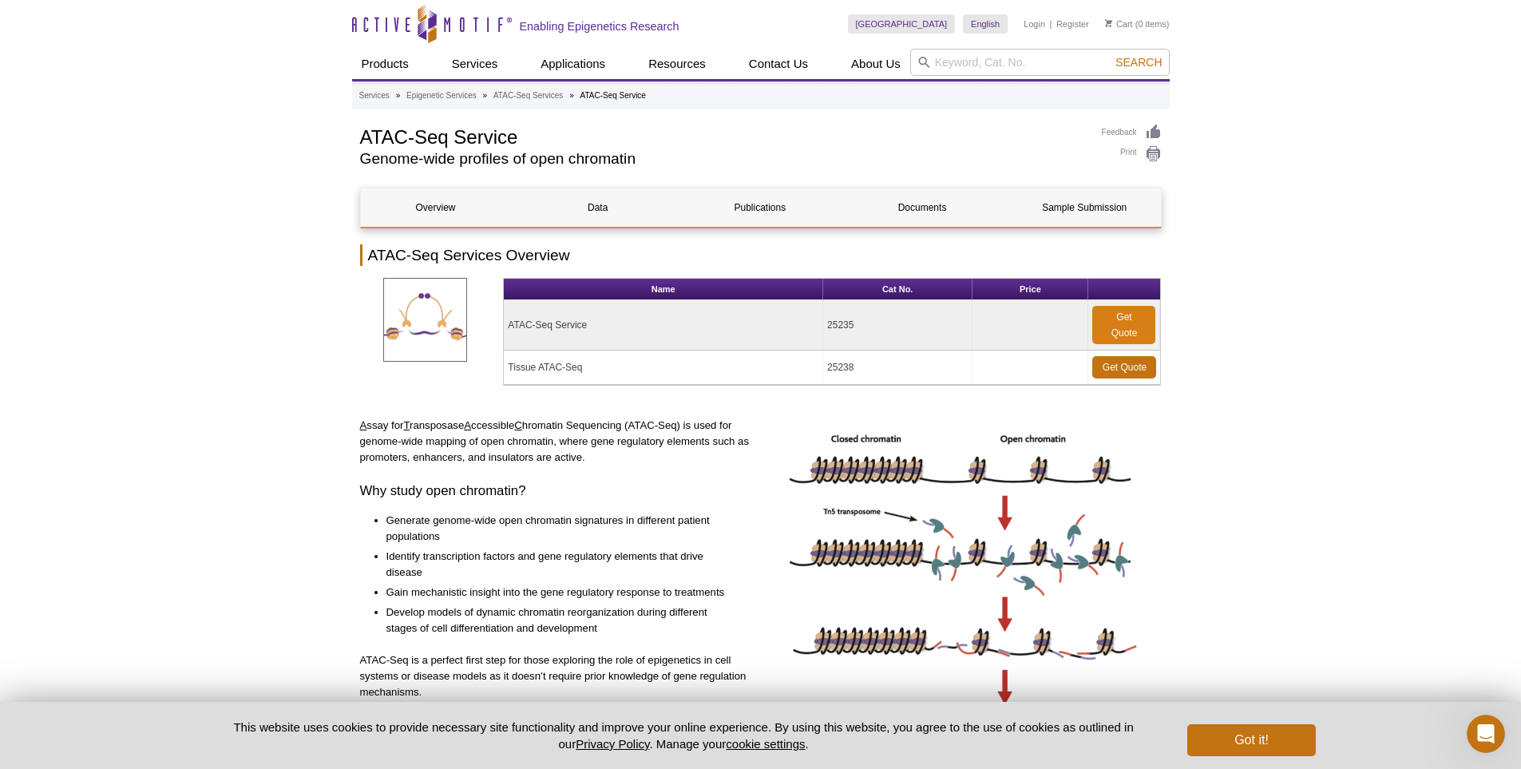 The width and height of the screenshot is (1521, 769). What do you see at coordinates (598, 208) in the screenshot?
I see `a: Data` at bounding box center [598, 208].